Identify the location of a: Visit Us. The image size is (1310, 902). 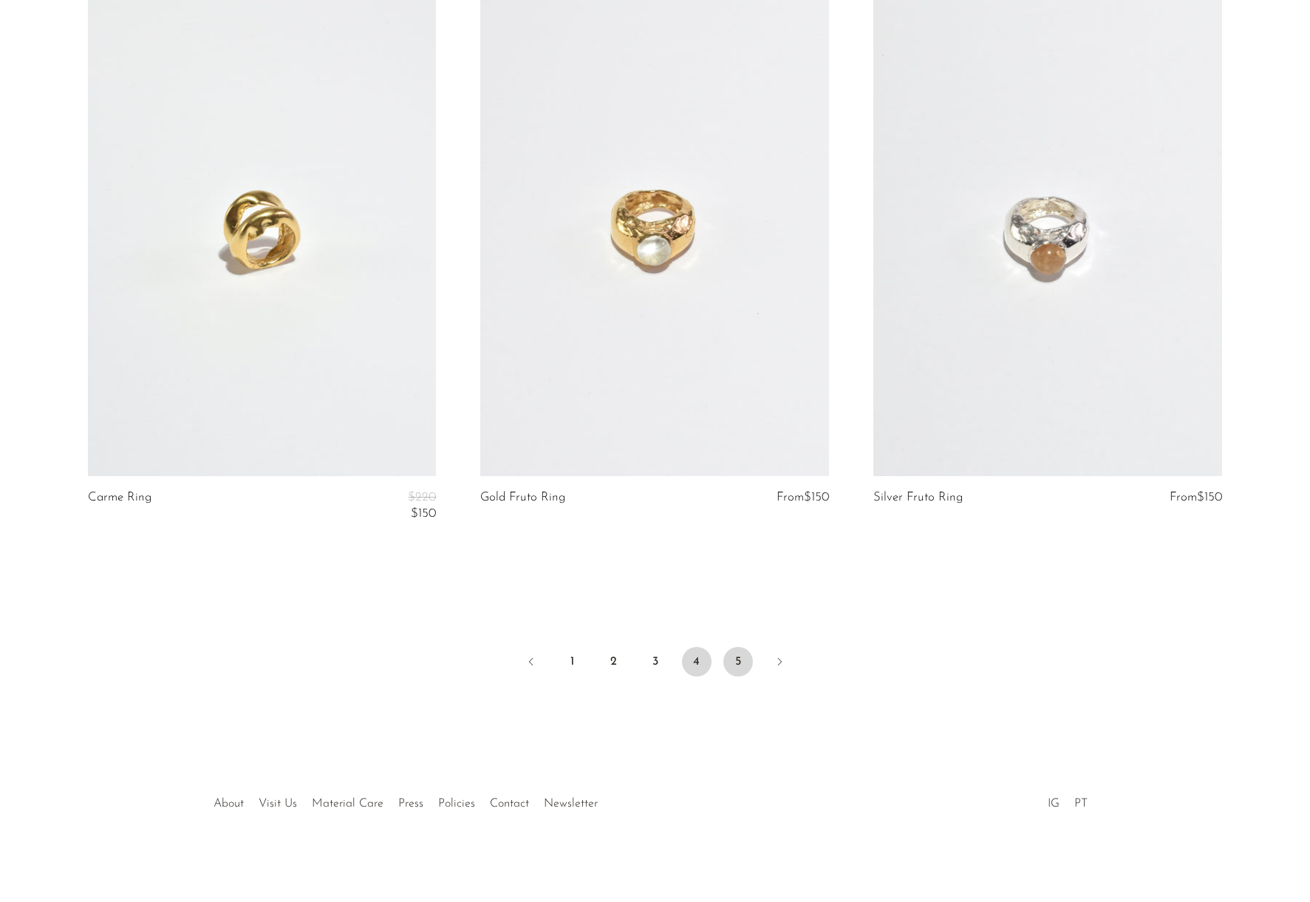
(278, 803).